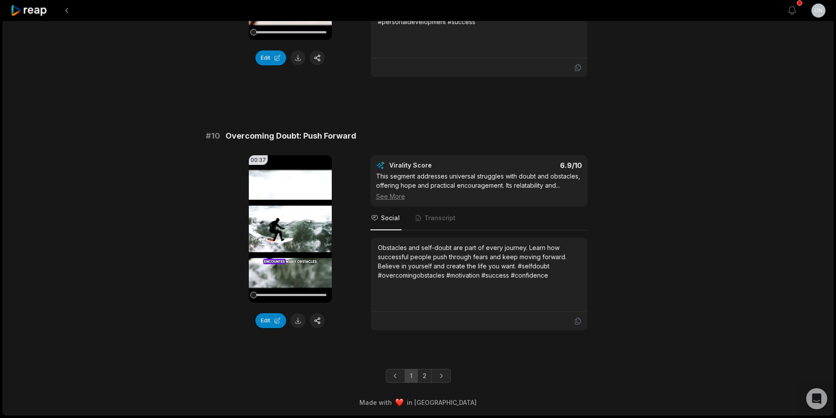 This screenshot has width=836, height=418. What do you see at coordinates (411, 376) in the screenshot?
I see `a: Page 1 is your current page` at bounding box center [411, 376].